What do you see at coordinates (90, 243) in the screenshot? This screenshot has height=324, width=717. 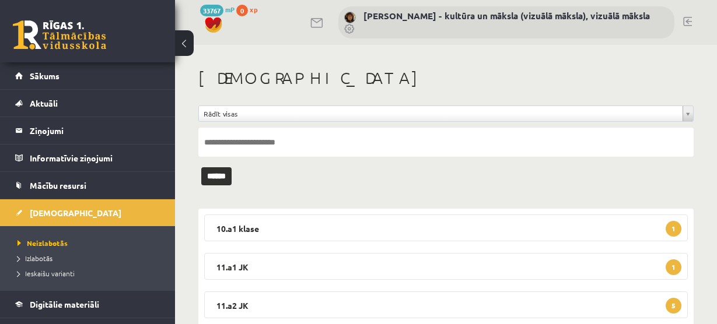 I see `a: Neizlabotās` at bounding box center [90, 243].